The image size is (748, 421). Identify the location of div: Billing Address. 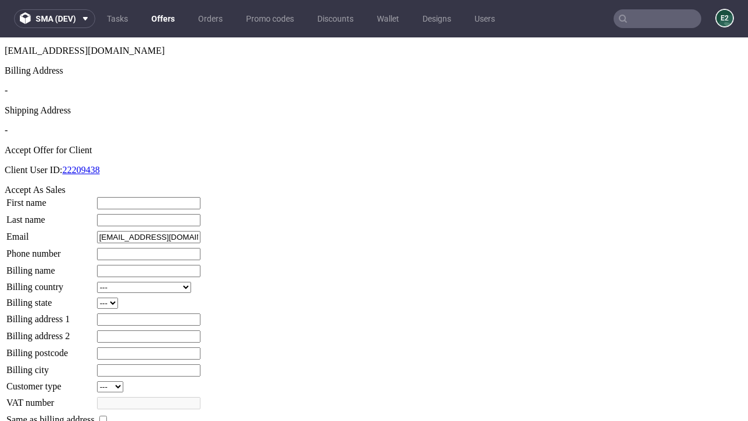
(374, 33).